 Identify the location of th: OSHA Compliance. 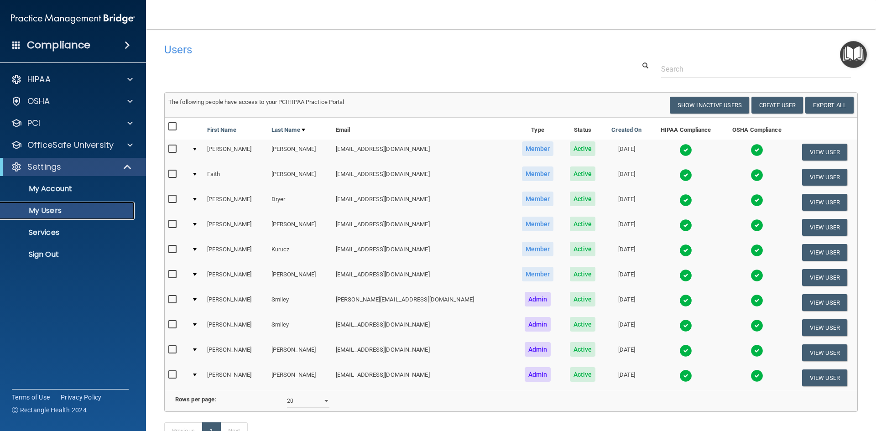
(757, 129).